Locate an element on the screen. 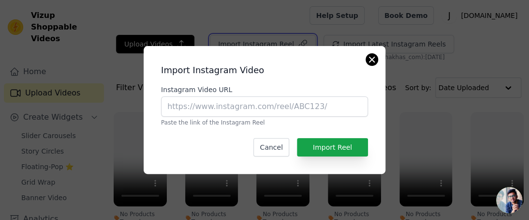 Image resolution: width=529 pixels, height=220 pixels. label: Instagram Video URL is located at coordinates (265, 90).